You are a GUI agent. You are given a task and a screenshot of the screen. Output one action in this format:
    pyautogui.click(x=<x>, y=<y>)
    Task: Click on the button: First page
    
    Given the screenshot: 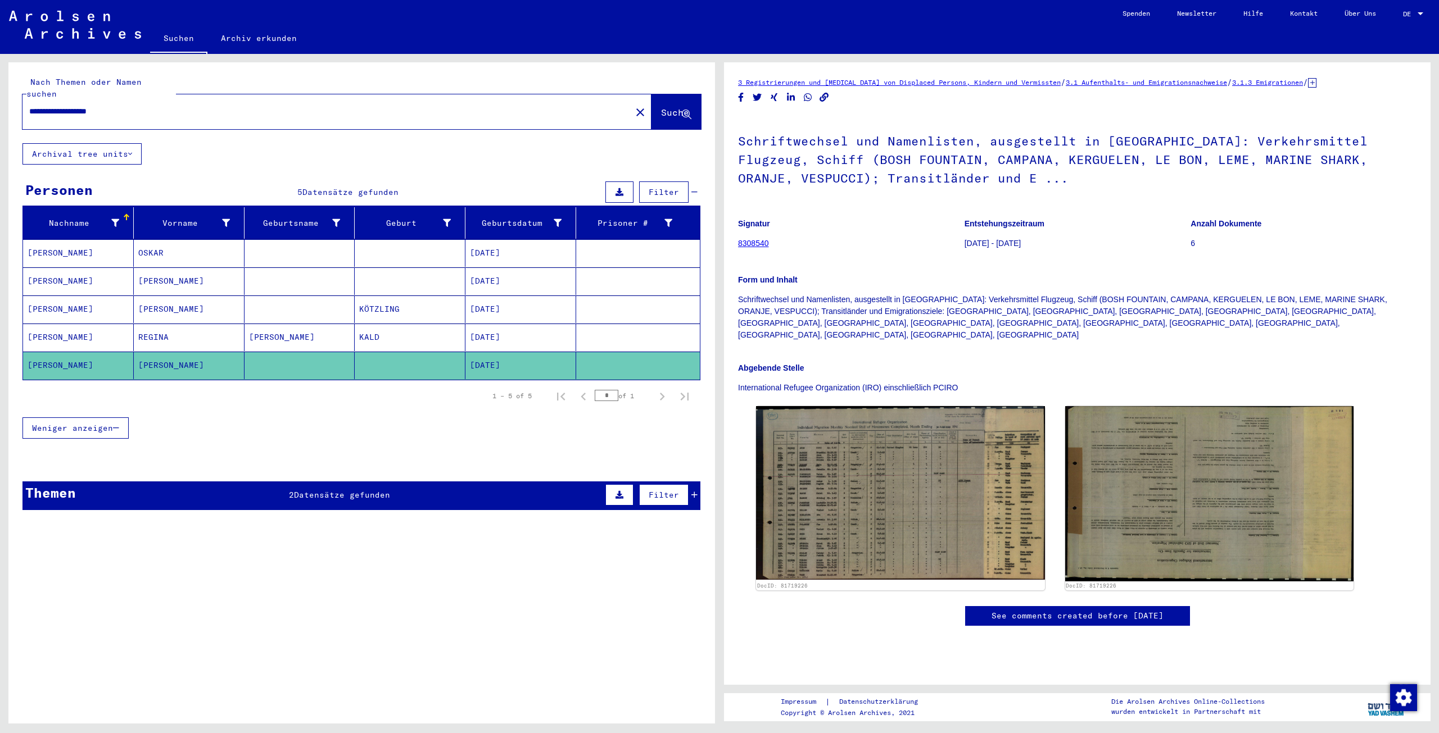 What is the action you would take?
    pyautogui.click(x=561, y=396)
    